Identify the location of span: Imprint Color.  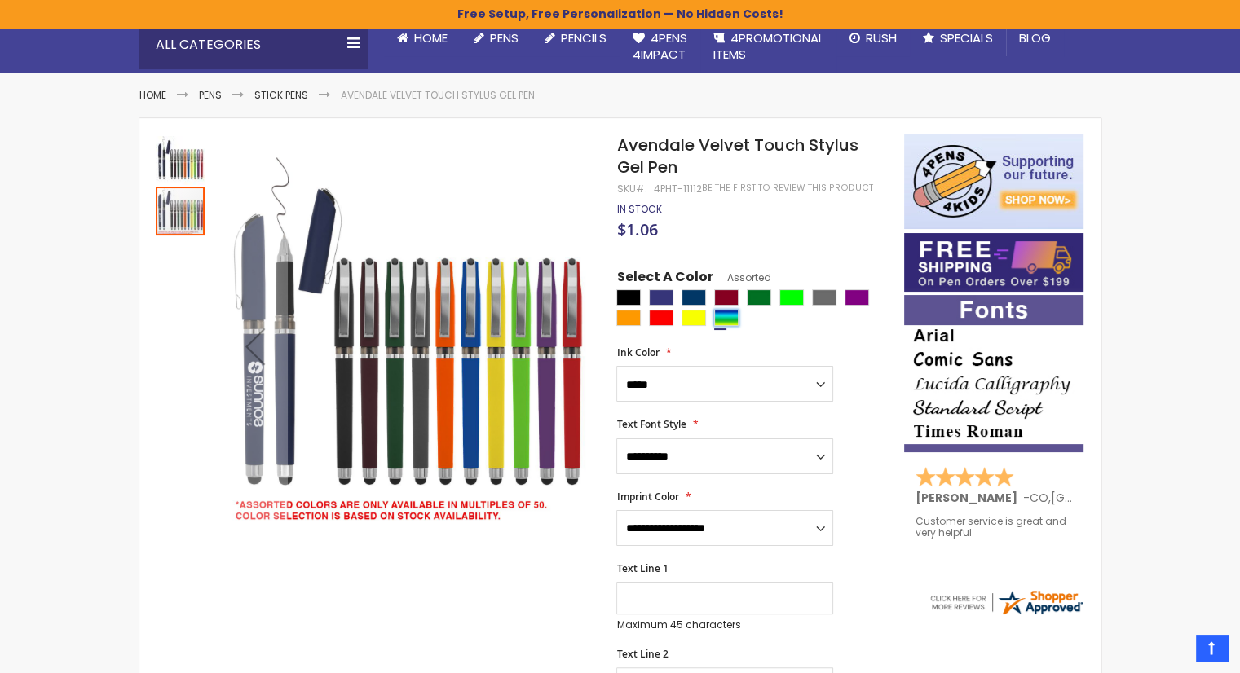
(647, 496).